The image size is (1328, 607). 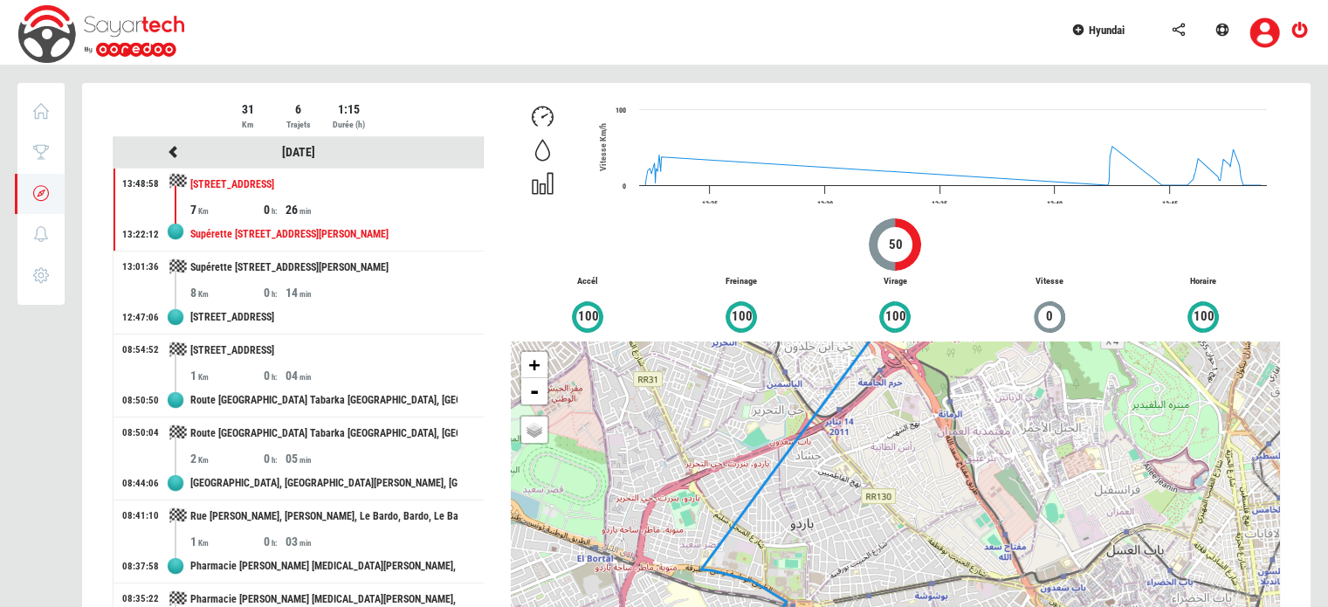 What do you see at coordinates (141, 235) in the screenshot?
I see `div: 13:22:12` at bounding box center [141, 235].